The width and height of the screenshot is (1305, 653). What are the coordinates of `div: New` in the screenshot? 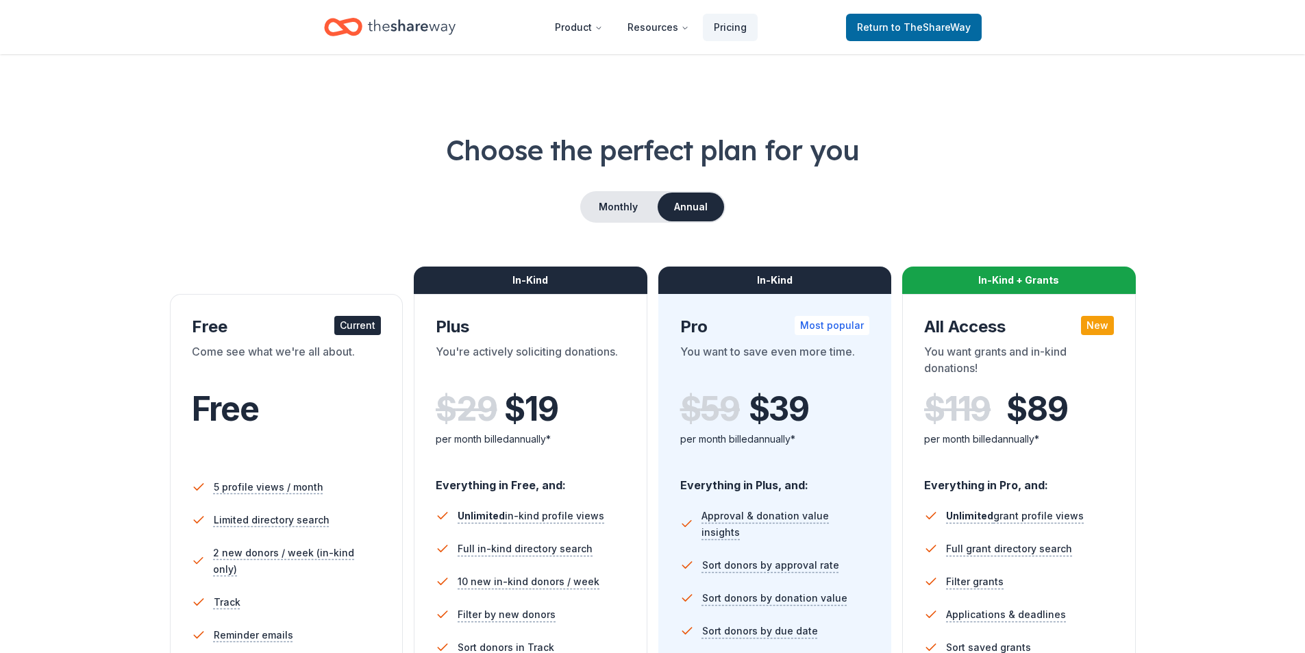 It's located at (1097, 325).